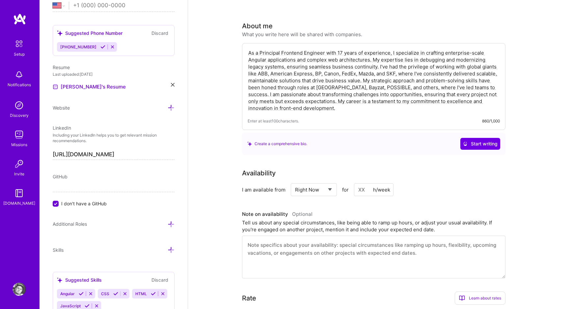  Describe the element at coordinates (141, 294) in the screenshot. I see `span: HTML` at that location.